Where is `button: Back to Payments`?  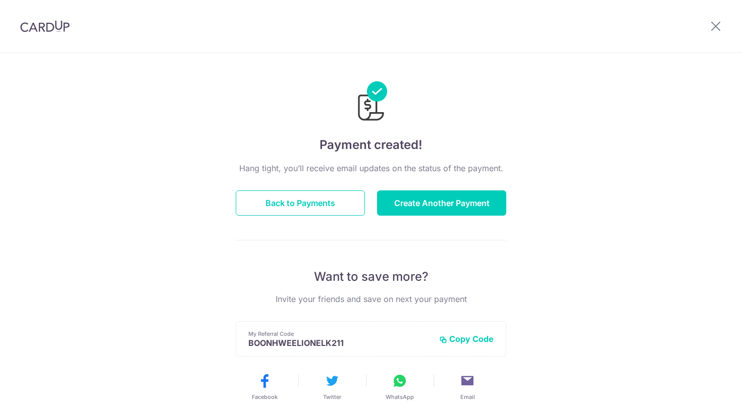
button: Back to Payments is located at coordinates (300, 203).